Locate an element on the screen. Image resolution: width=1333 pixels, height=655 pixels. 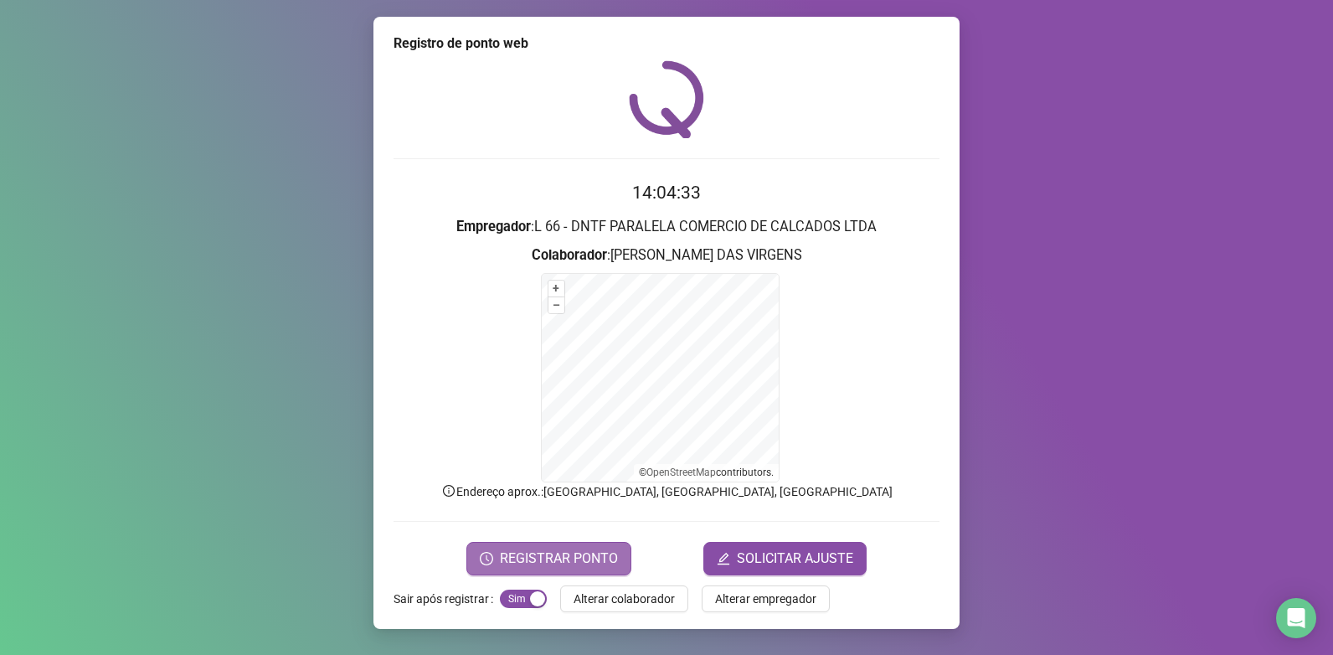
span: Alterar colaborador is located at coordinates (624, 599).